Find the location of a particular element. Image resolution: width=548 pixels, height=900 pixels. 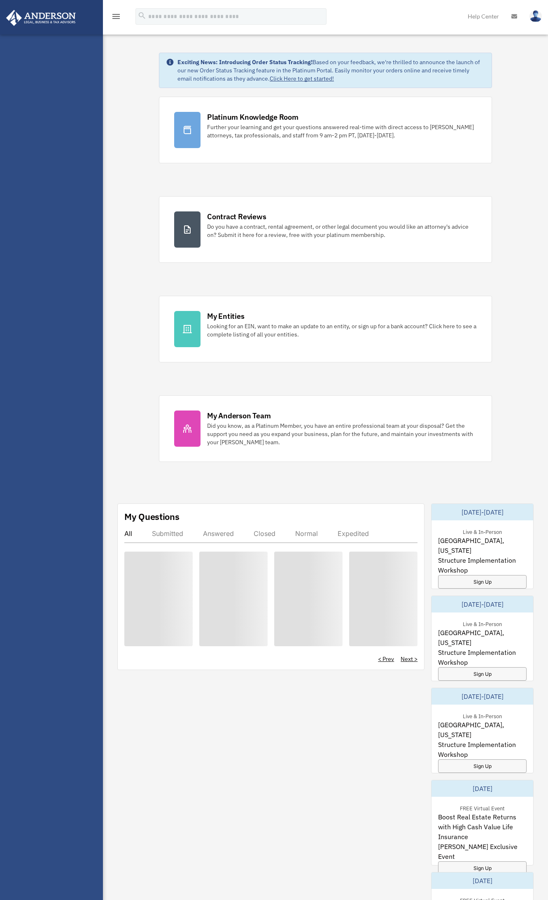

div: Did you know, as a Platinum Member, you have an entire professional team at your disposal? Get th... is located at coordinates (342, 434).